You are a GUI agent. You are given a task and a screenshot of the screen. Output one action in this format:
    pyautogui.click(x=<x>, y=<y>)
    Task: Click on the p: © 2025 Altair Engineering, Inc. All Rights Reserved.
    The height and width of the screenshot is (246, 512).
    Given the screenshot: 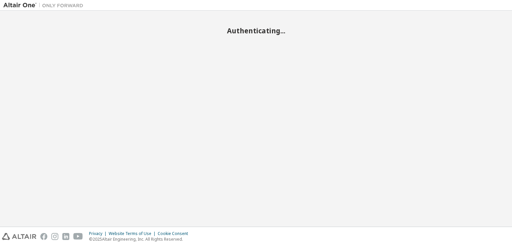 What is the action you would take?
    pyautogui.click(x=140, y=239)
    